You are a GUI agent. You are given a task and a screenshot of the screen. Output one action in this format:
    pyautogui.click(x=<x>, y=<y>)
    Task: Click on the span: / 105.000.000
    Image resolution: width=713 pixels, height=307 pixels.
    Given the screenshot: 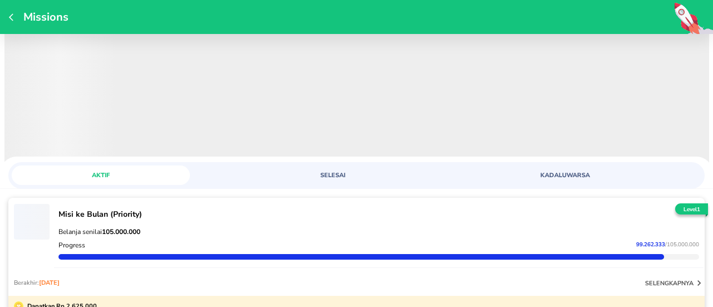 What is the action you would take?
    pyautogui.click(x=682, y=245)
    